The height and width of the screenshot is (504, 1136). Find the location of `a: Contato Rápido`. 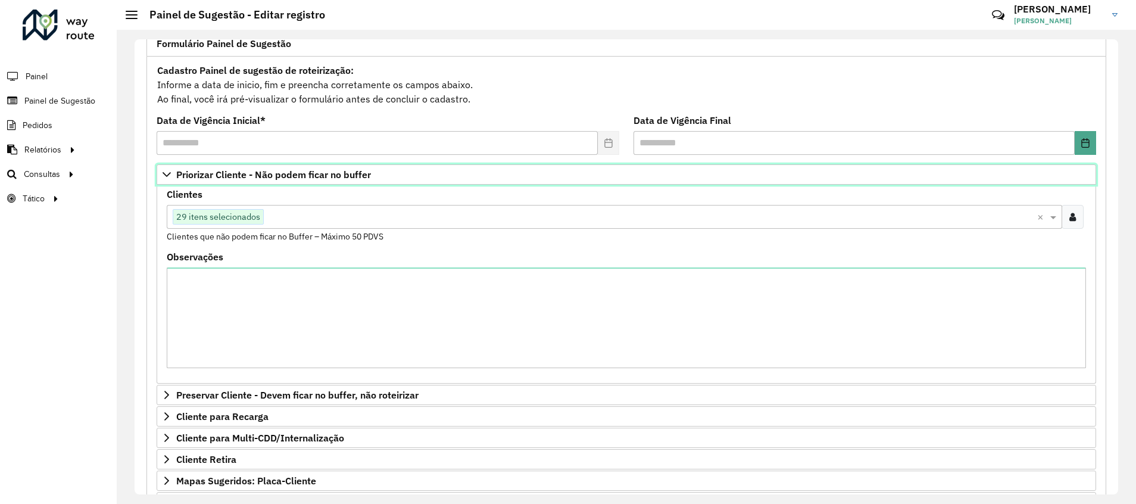

a: Contato Rápido is located at coordinates (998, 15).